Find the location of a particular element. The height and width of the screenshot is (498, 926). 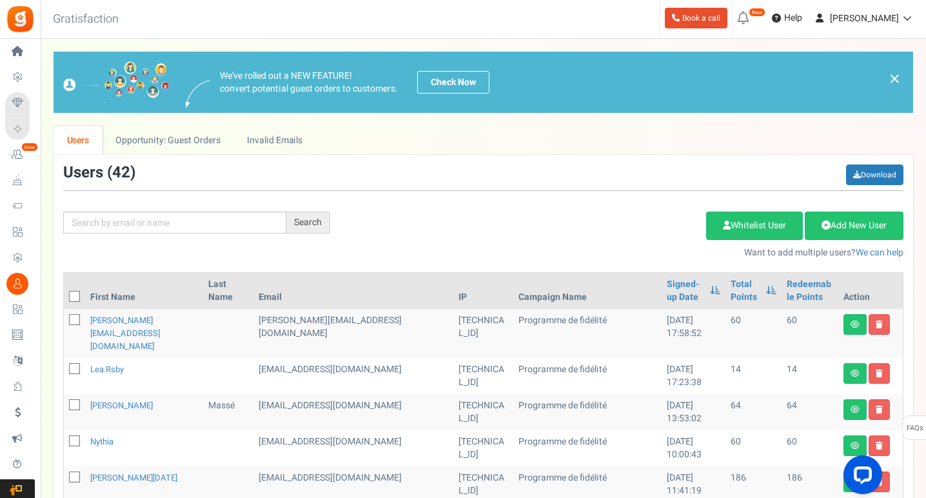

th: Action is located at coordinates (871, 291).